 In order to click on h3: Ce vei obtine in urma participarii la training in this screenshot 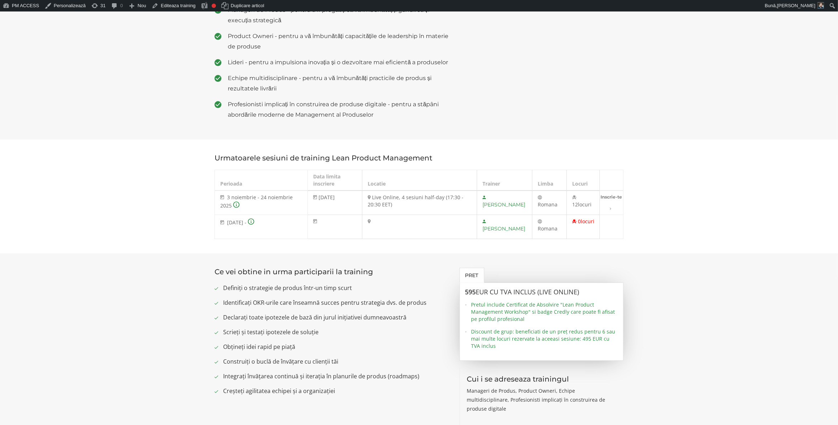, I will do `click(331, 271)`.